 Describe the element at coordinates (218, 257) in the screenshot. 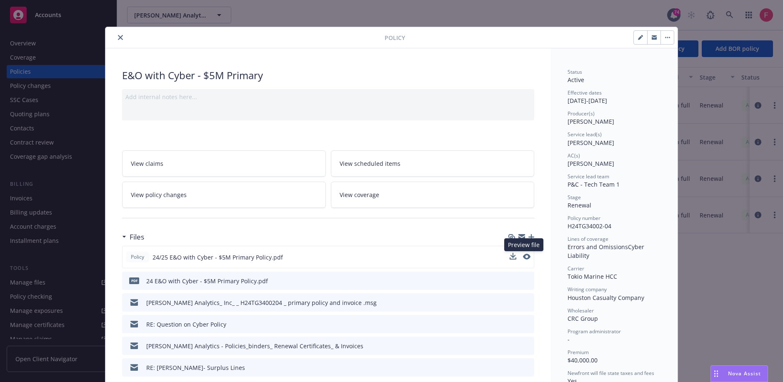

I see `span: 24/25 E&O with Cyber - $5M Primary Policy.pdf` at that location.